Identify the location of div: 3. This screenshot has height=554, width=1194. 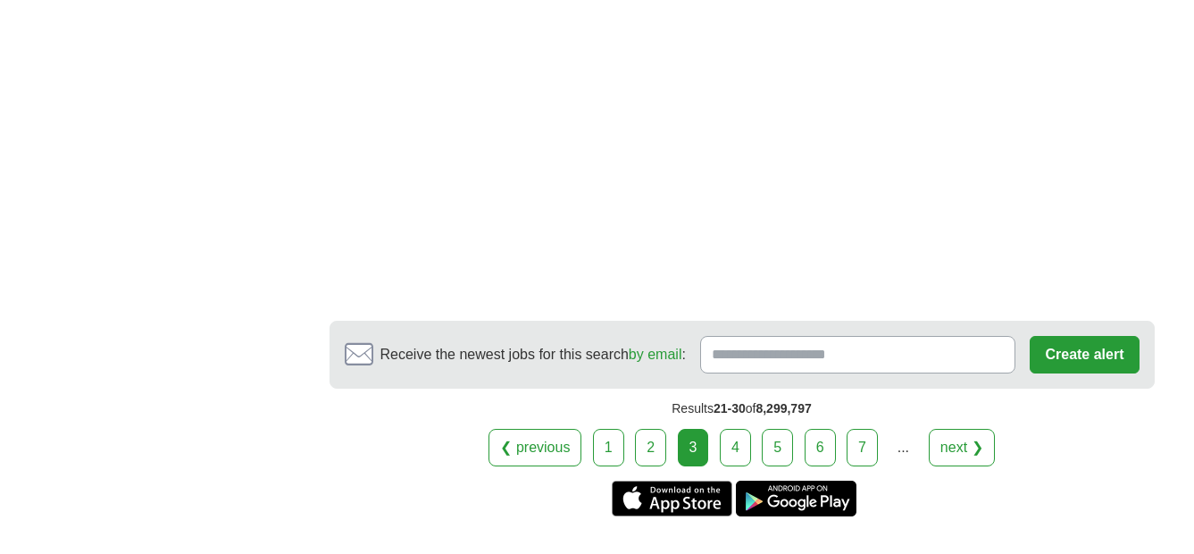
(693, 448).